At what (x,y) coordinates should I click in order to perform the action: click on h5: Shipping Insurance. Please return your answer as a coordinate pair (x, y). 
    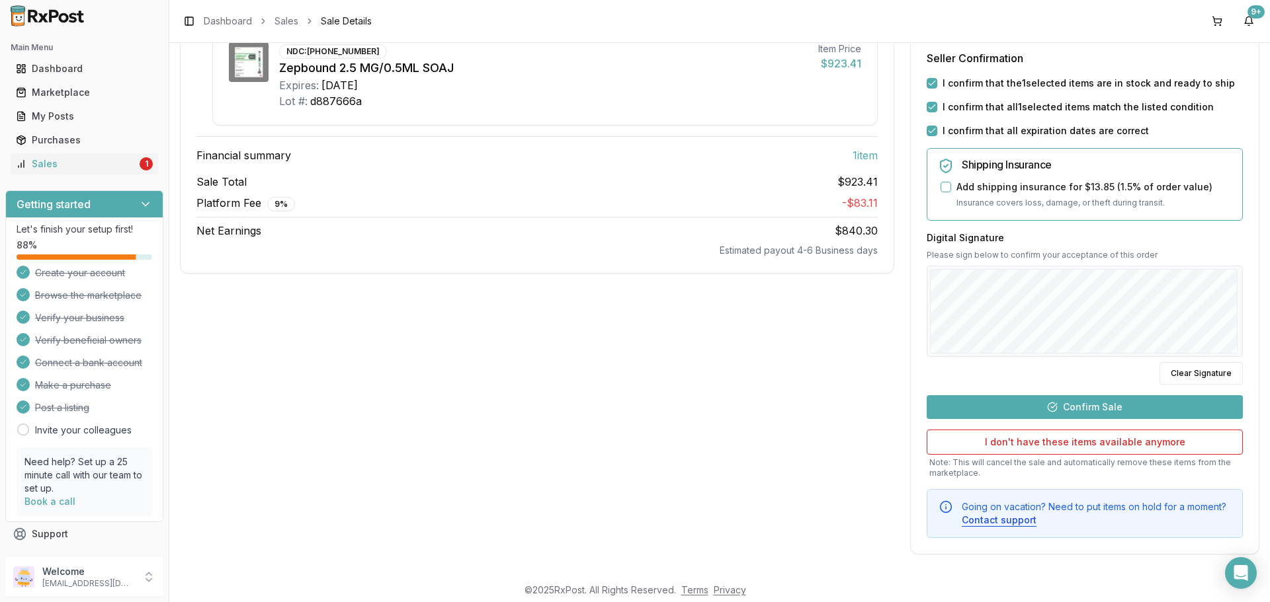
    Looking at the image, I should click on (1096, 165).